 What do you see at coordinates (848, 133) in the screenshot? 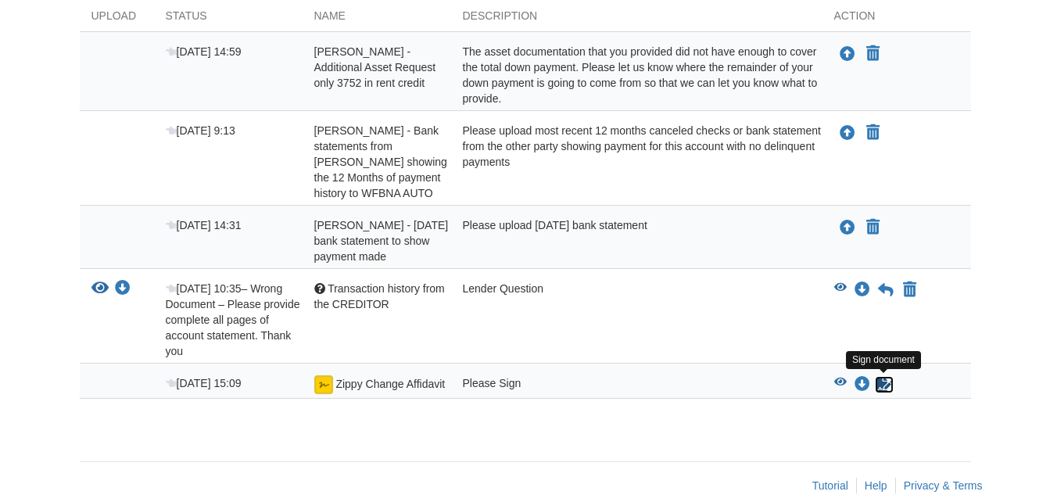
I see `button: Upload Shante Vanpelt - Bank statements from Lauryn McDaniels showing the 12 Months of payment hi...` at bounding box center [848, 133].